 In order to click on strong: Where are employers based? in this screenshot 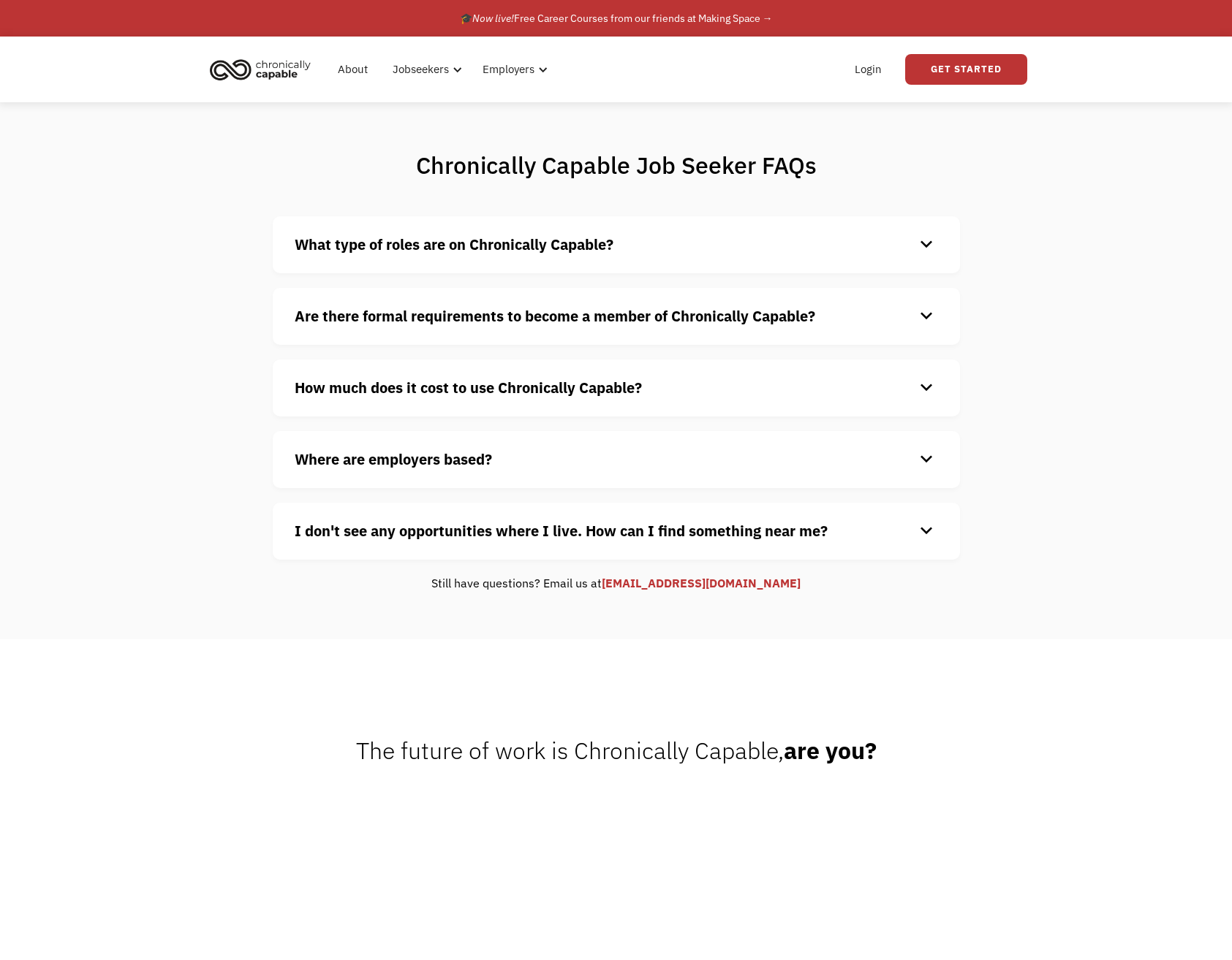, I will do `click(394, 459)`.